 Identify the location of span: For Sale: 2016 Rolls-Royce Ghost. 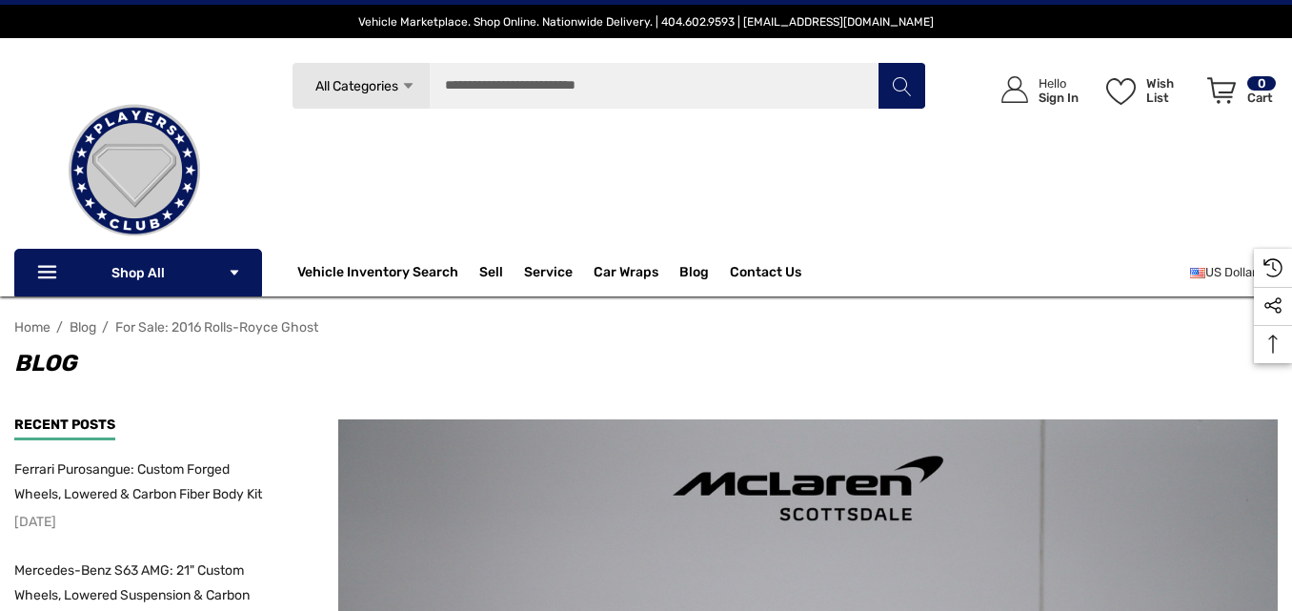
(216, 327).